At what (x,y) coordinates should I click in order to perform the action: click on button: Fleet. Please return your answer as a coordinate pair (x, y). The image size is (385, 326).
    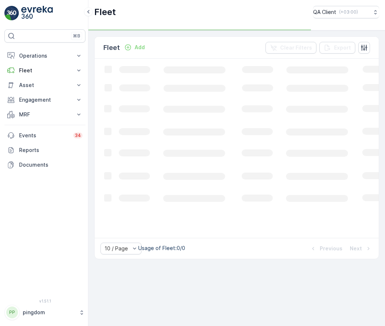
    Looking at the image, I should click on (45, 70).